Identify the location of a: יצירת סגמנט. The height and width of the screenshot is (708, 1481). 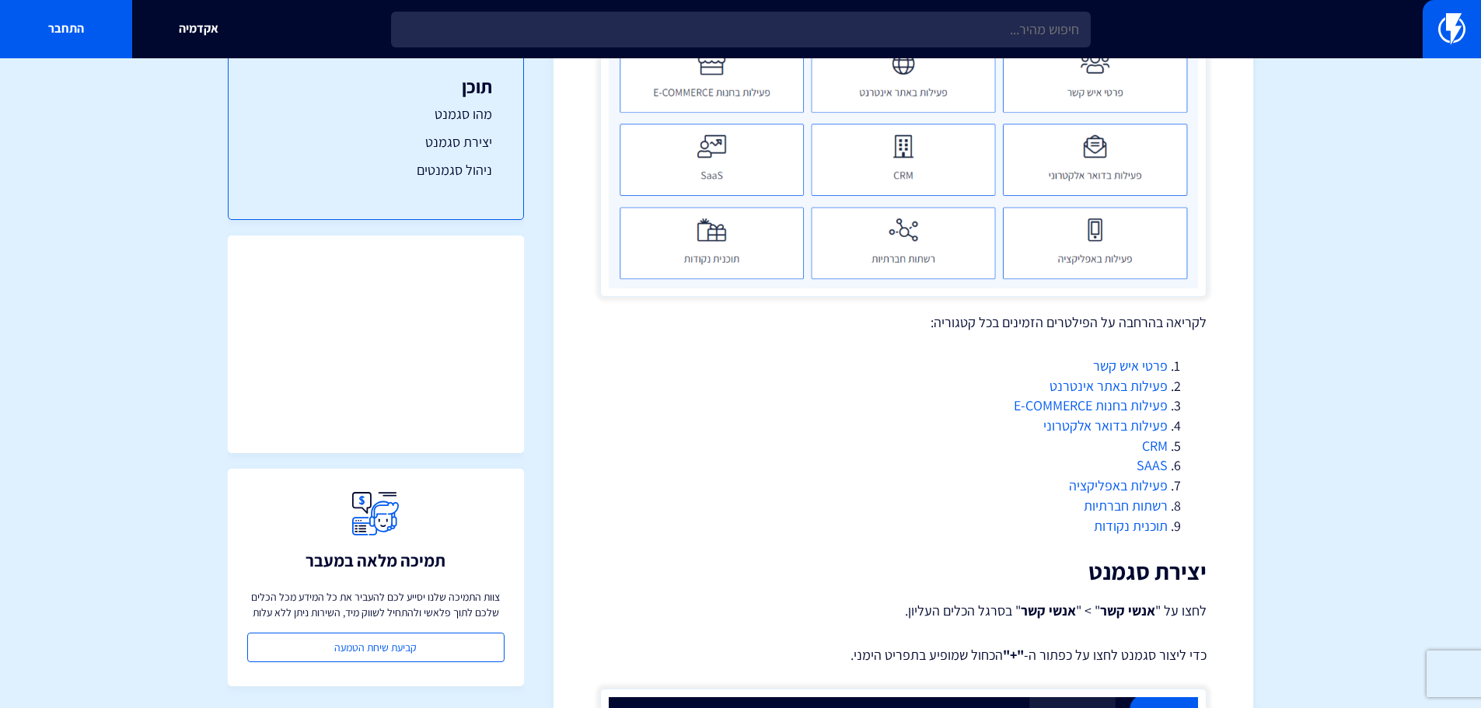
(375, 142).